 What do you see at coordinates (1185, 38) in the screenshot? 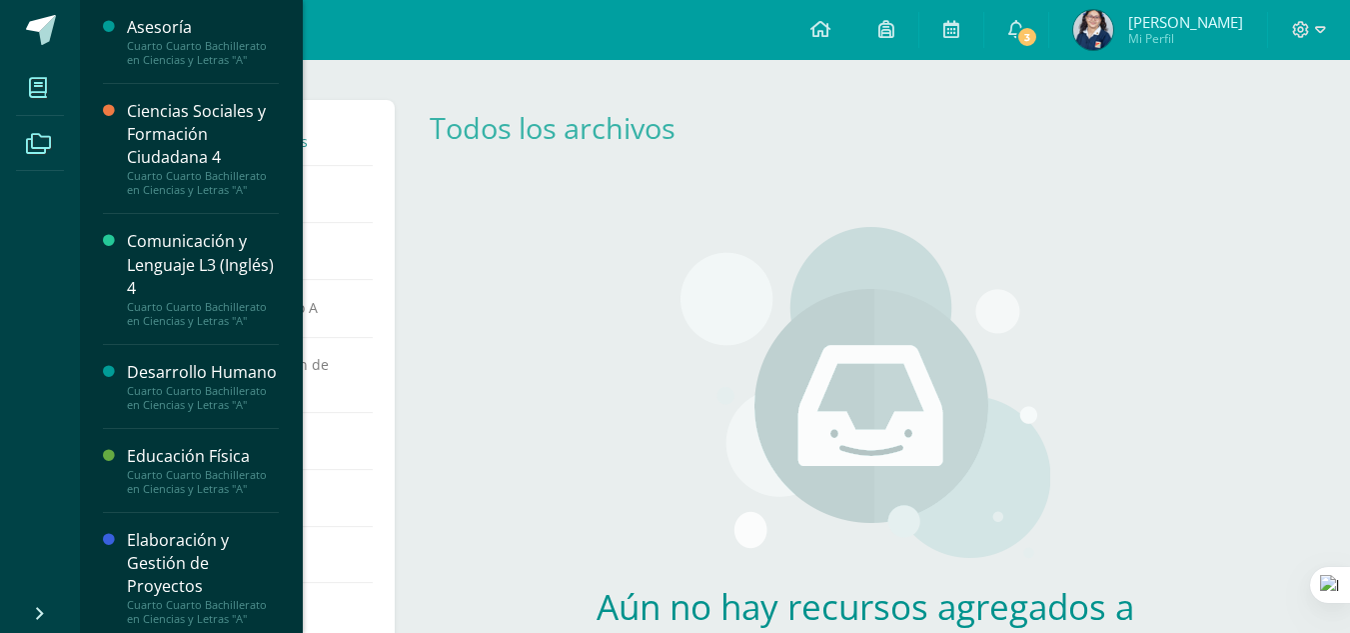
I see `span: Mi Perfil` at bounding box center [1185, 38].